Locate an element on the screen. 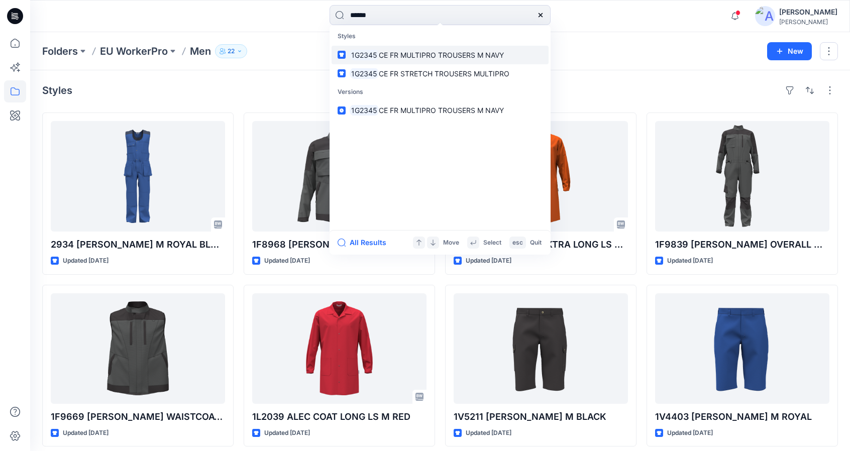  p: Styles is located at coordinates (440, 36).